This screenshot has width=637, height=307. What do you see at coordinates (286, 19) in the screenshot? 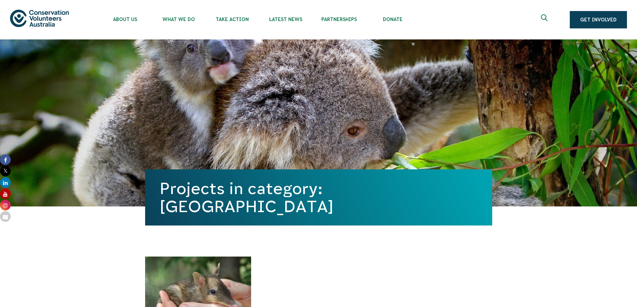
I see `span: Latest News` at bounding box center [286, 19].